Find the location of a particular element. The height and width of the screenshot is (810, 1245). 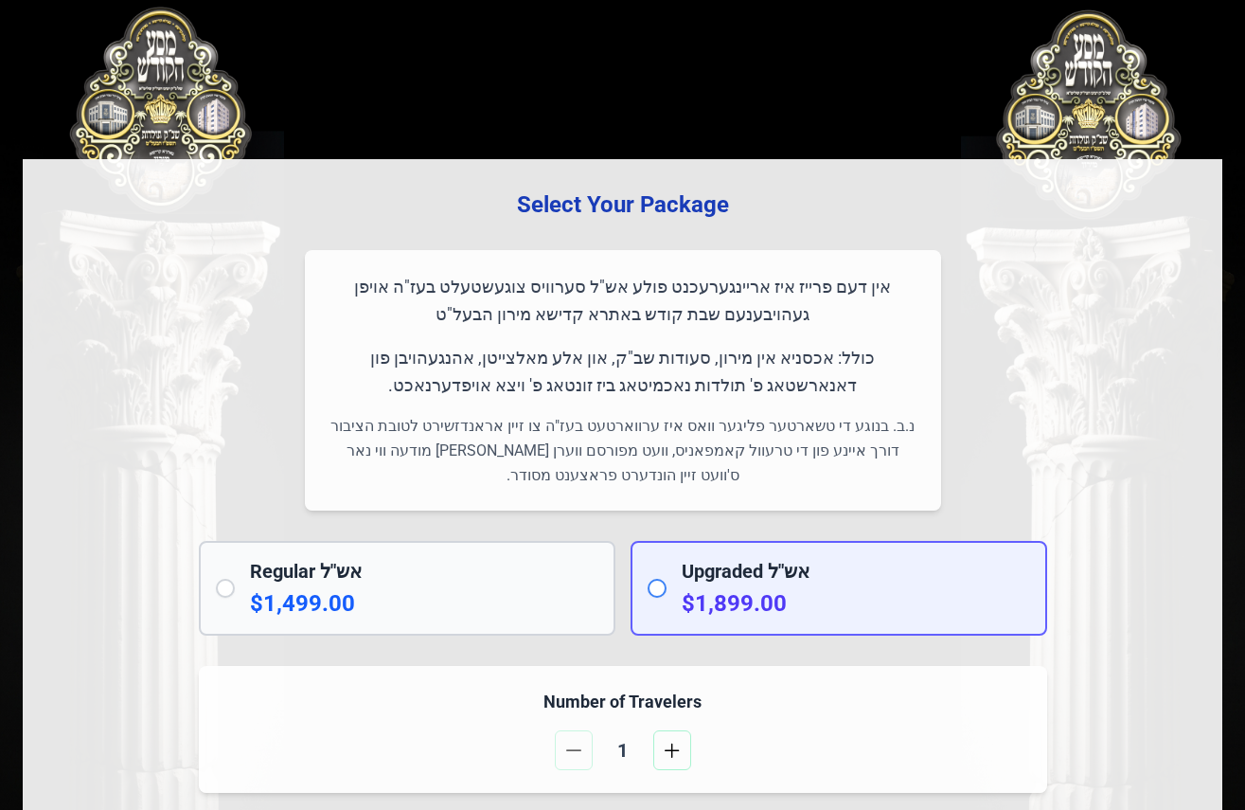

p: נ.ב. בנוגע די טשארטער פליגער וואס איז ערווארטעט בעז"ה צו זיין אראנדזשירט לטובת הציבור דורך איינע ... is located at coordinates (623, 451).